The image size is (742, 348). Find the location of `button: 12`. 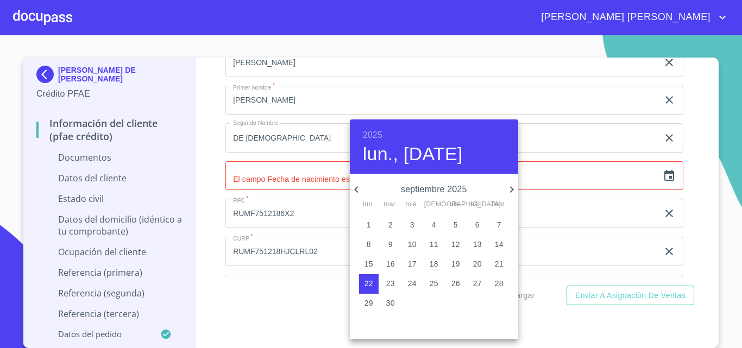

button: 12 is located at coordinates (456, 245).